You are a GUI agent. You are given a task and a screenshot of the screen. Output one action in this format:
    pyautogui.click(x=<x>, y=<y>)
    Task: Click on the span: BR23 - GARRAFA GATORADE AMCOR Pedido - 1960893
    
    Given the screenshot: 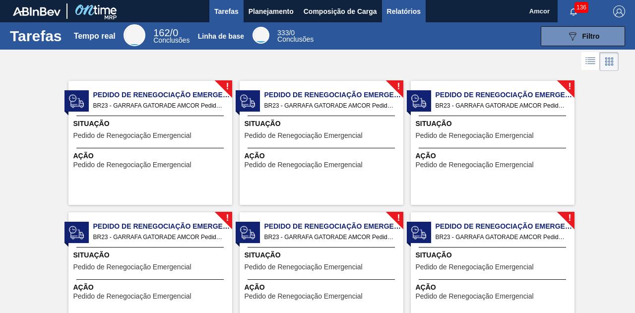 What is the action you would take?
    pyautogui.click(x=330, y=106)
    